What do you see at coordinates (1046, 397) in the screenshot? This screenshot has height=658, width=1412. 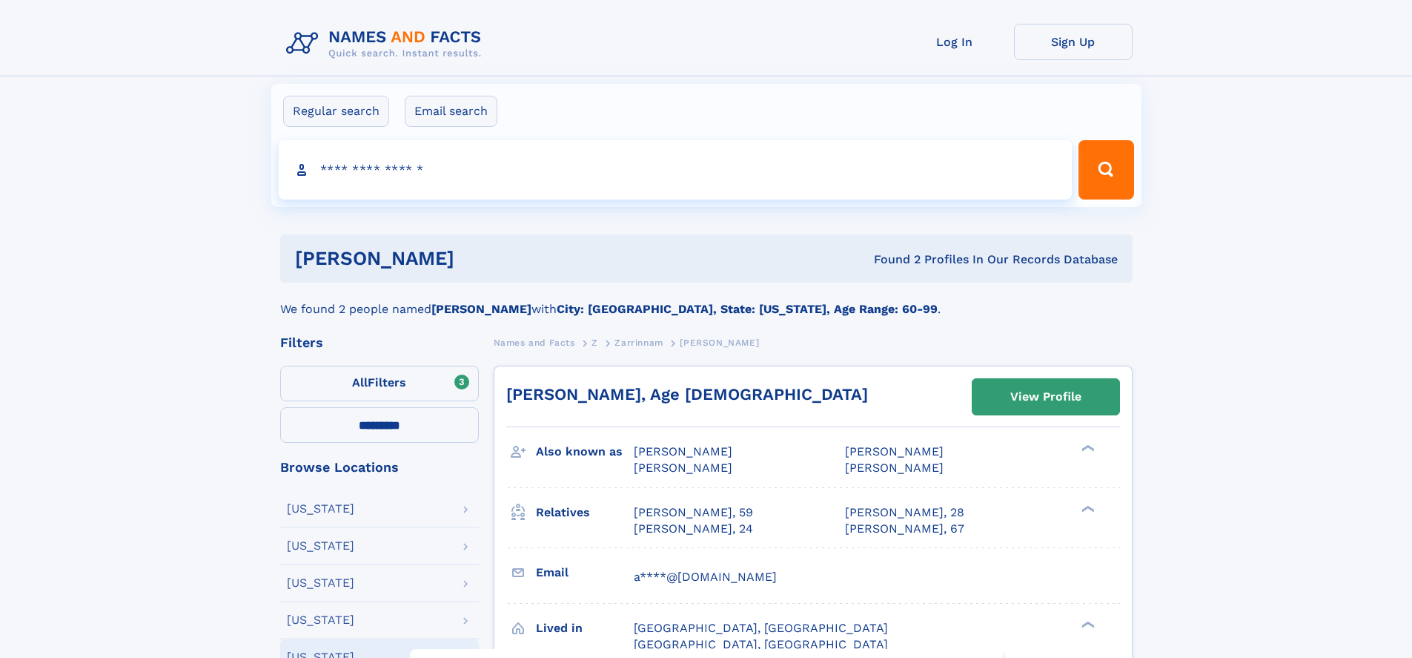 I see `a: View Profile` at bounding box center [1046, 397].